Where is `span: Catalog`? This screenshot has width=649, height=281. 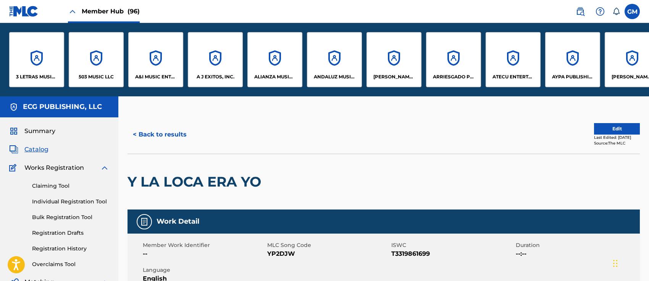 span: Catalog is located at coordinates (36, 149).